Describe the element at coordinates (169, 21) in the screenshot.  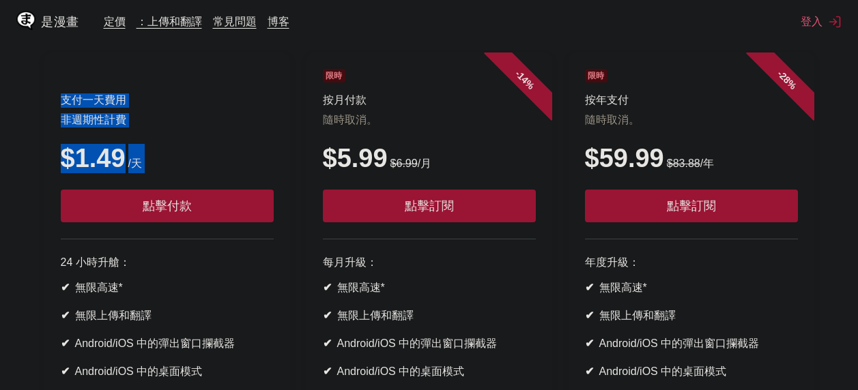
I see `a: ：上傳和翻譯` at that location.